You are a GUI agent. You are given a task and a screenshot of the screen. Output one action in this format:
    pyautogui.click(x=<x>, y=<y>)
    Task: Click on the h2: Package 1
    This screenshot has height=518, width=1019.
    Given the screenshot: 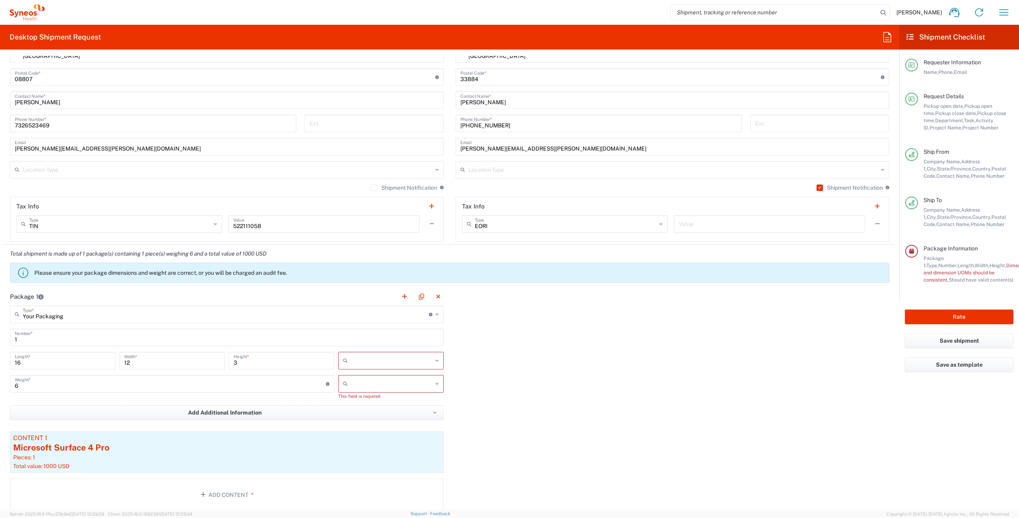 What is the action you would take?
    pyautogui.click(x=27, y=297)
    